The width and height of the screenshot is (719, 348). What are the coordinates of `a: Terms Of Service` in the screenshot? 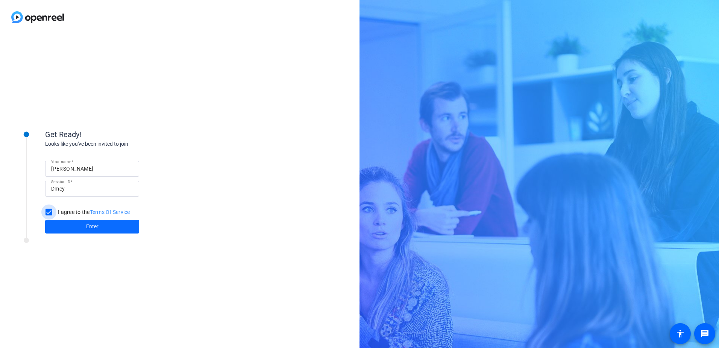 It's located at (110, 212).